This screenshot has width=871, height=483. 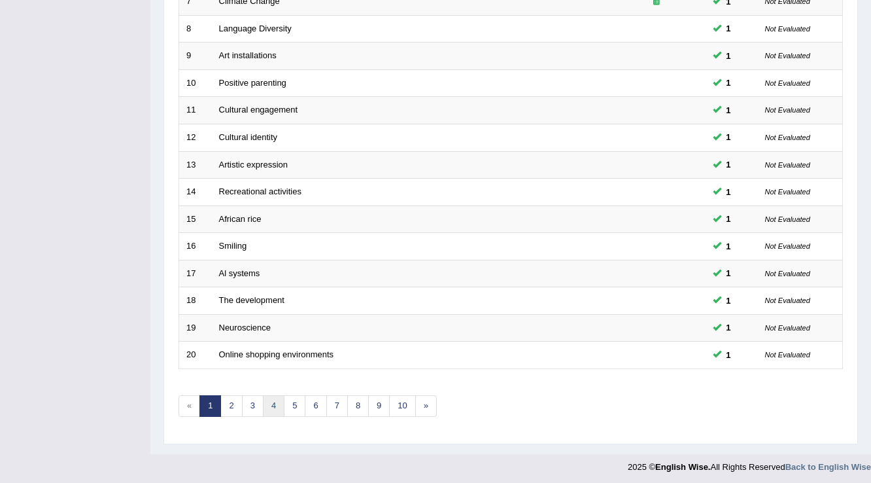 What do you see at coordinates (402, 406) in the screenshot?
I see `a: 10` at bounding box center [402, 406].